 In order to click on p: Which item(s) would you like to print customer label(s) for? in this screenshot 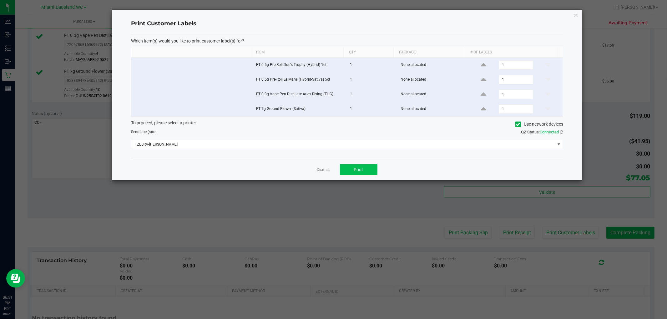, I will do `click(347, 41)`.